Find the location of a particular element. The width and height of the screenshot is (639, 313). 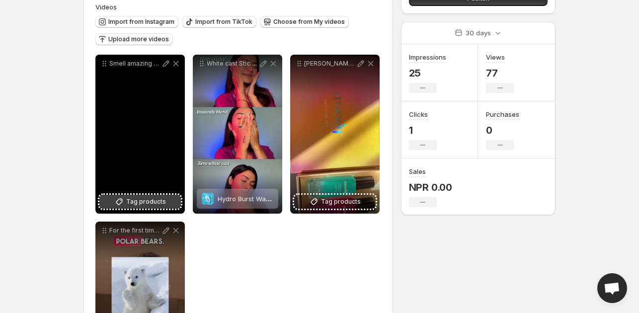

span: Import from Instagram is located at coordinates (141, 22).